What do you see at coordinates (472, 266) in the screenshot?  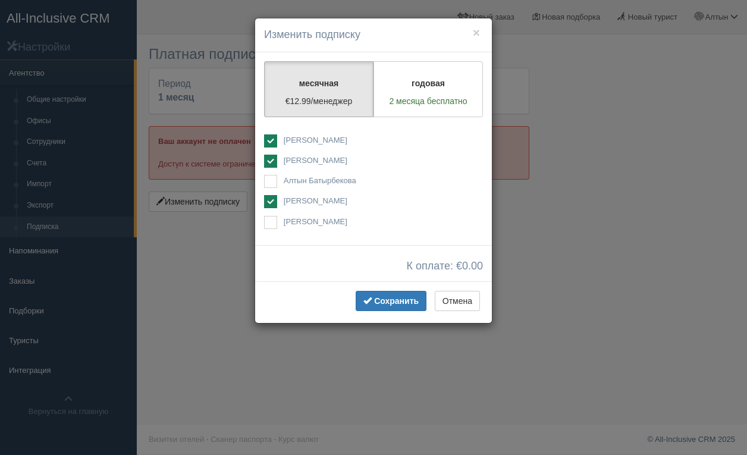 I see `span: 0.00` at bounding box center [472, 266].